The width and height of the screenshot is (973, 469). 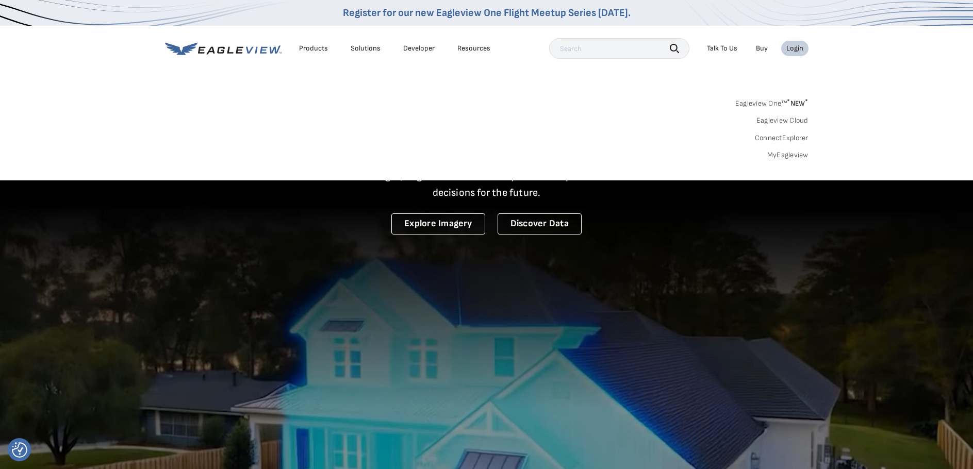 I want to click on div: Resources, so click(x=474, y=48).